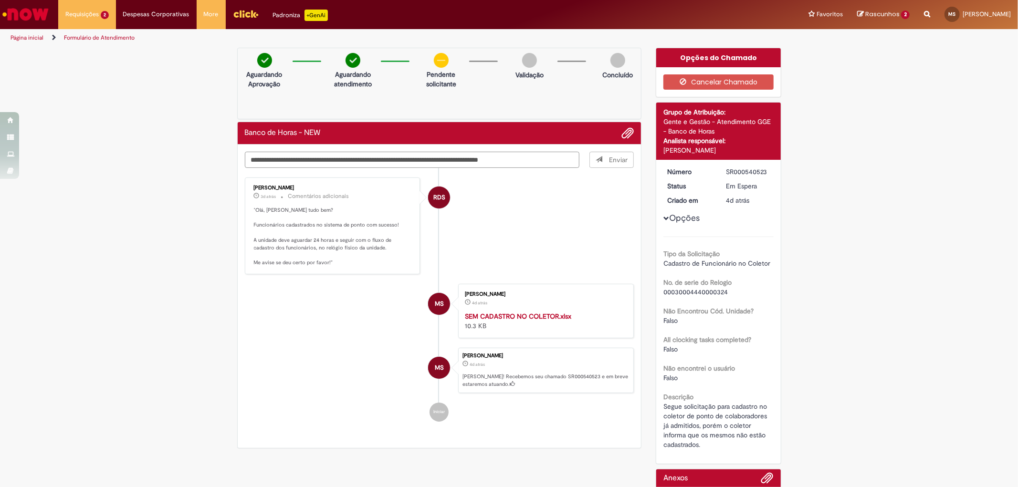  Describe the element at coordinates (439, 198) in the screenshot. I see `div: Raquel De Souza` at that location.